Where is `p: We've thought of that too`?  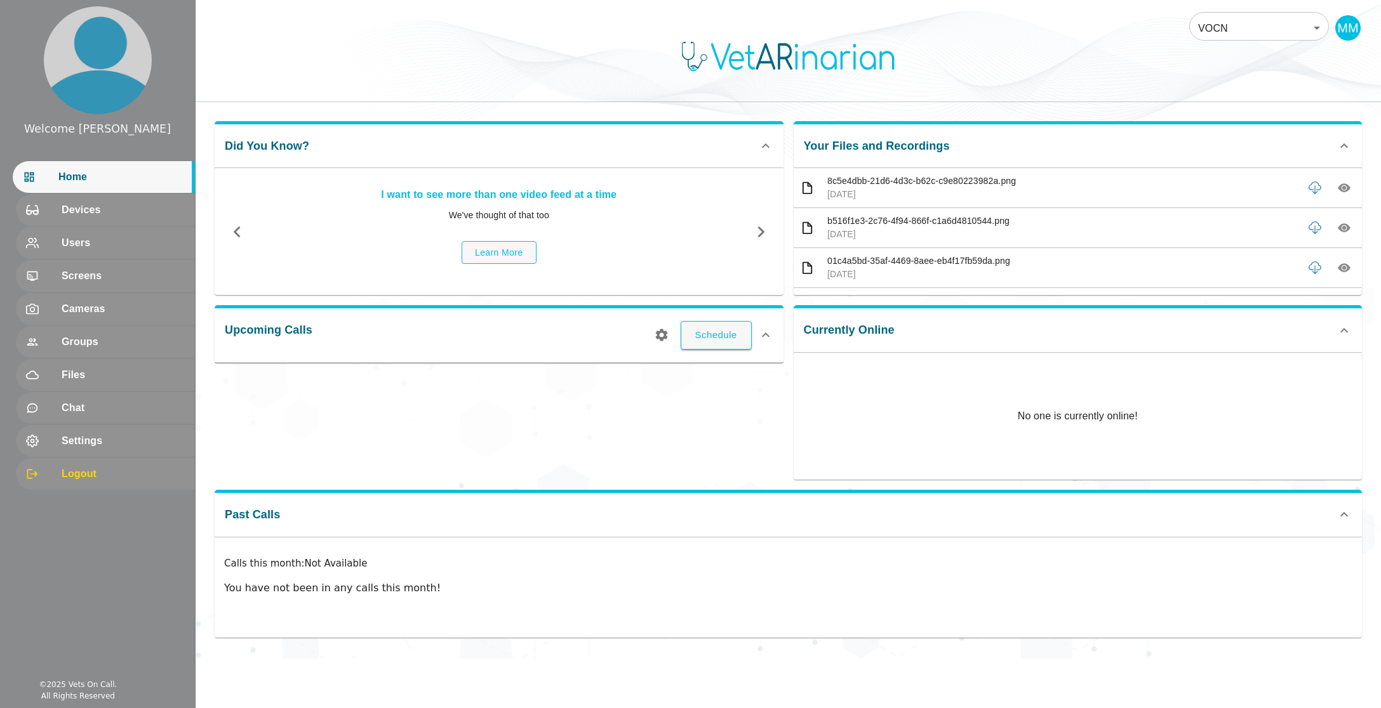 p: We've thought of that too is located at coordinates (499, 215).